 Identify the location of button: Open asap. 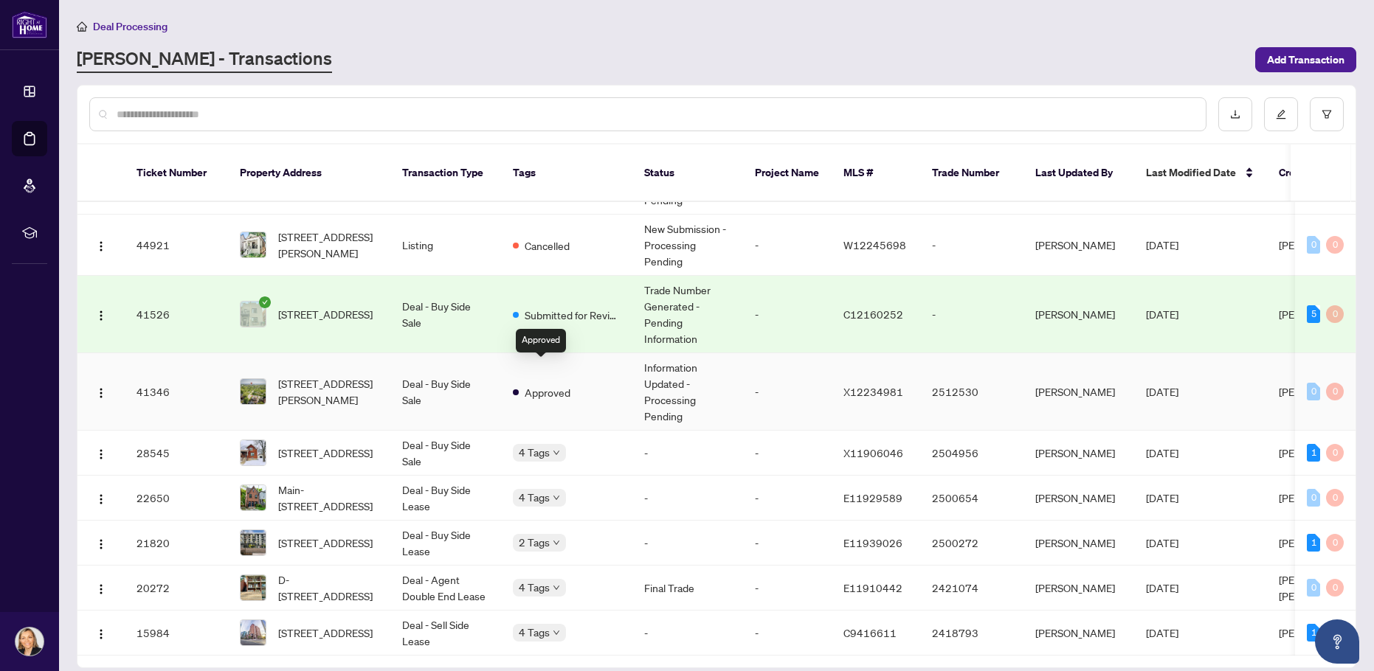
(1337, 642).